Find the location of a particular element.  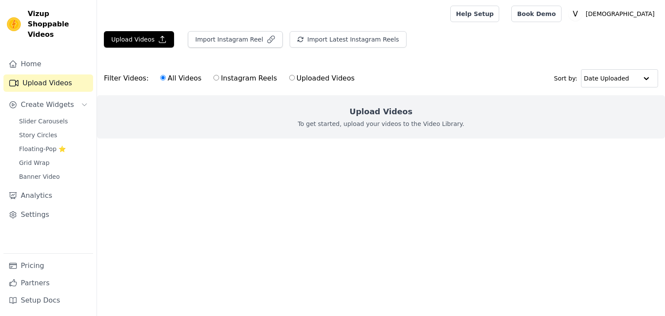

img: Vizup is located at coordinates (14, 24).